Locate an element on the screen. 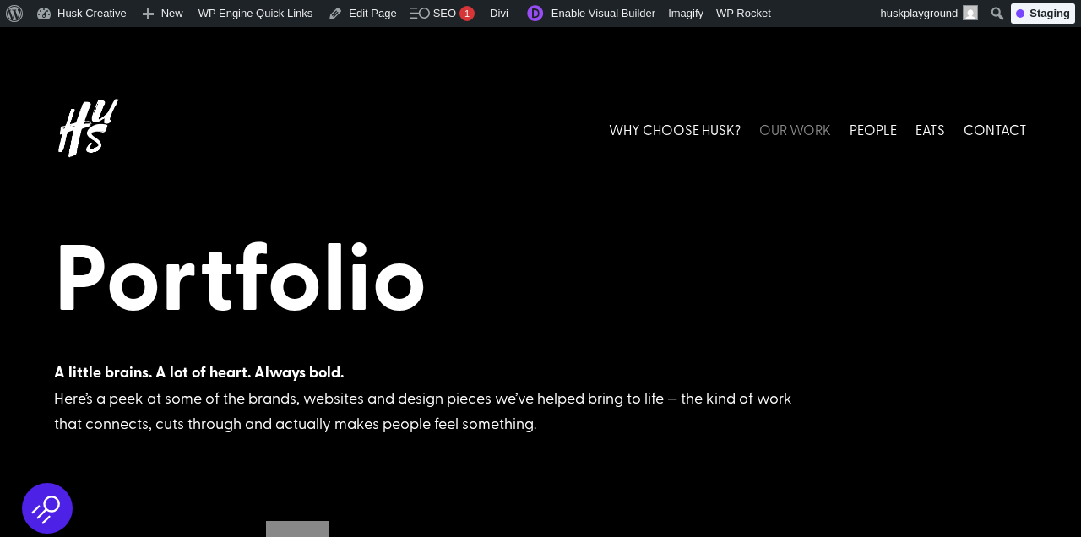  img: Husk logo is located at coordinates (101, 129).